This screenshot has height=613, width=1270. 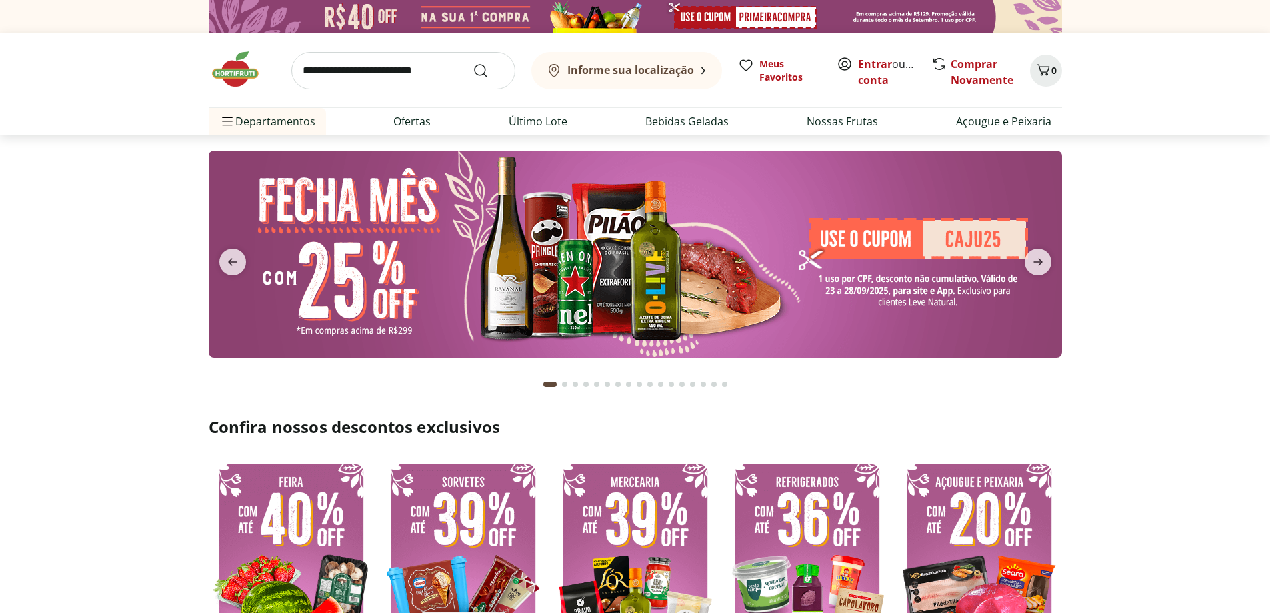 I want to click on button: Go to page 16 from fs-carousel, so click(x=714, y=384).